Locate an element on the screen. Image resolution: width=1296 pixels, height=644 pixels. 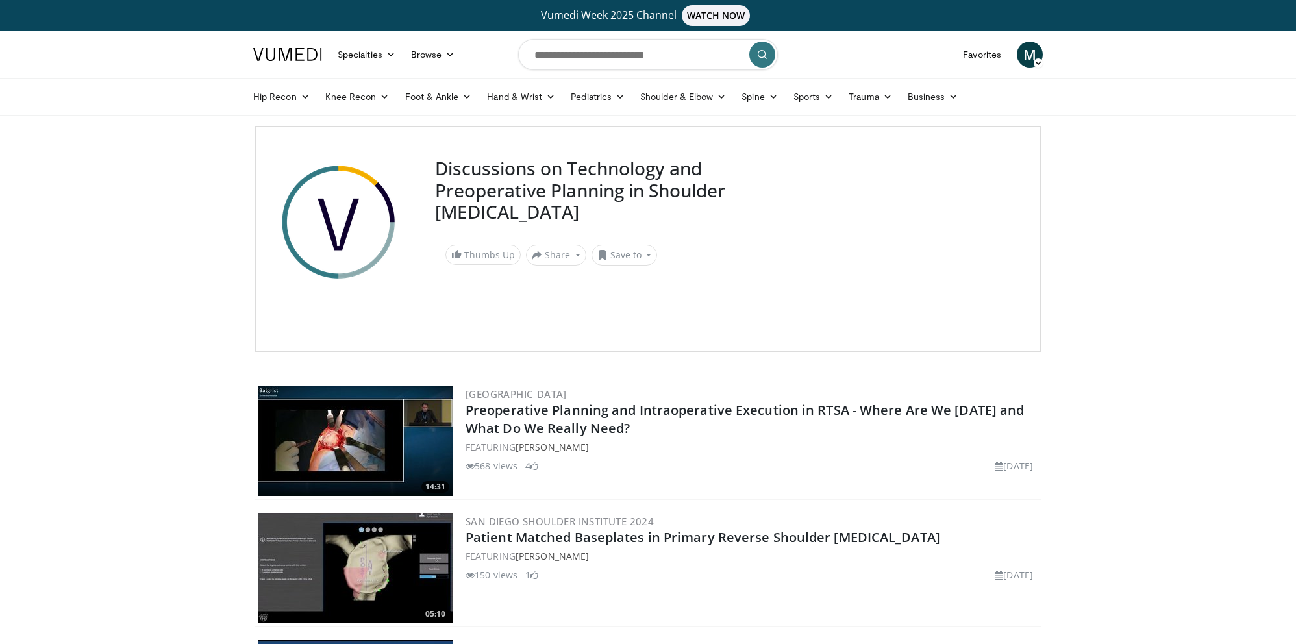
img: VuMedi Logo is located at coordinates (288, 55).